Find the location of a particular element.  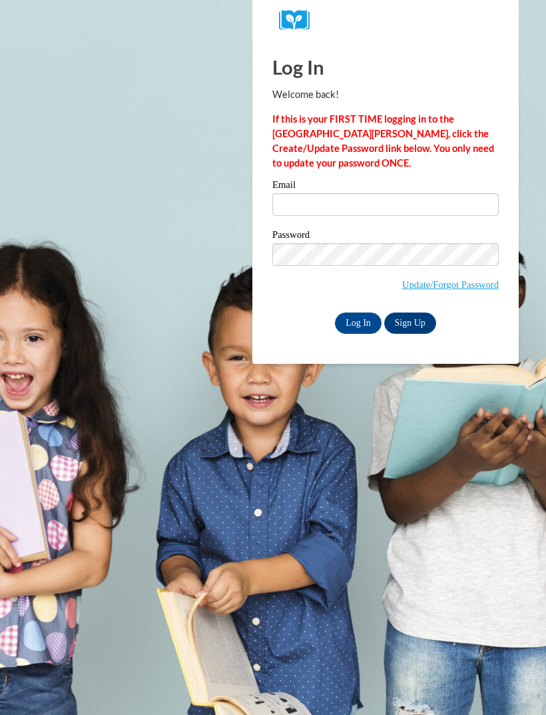

a: Sign Up is located at coordinates (410, 323).